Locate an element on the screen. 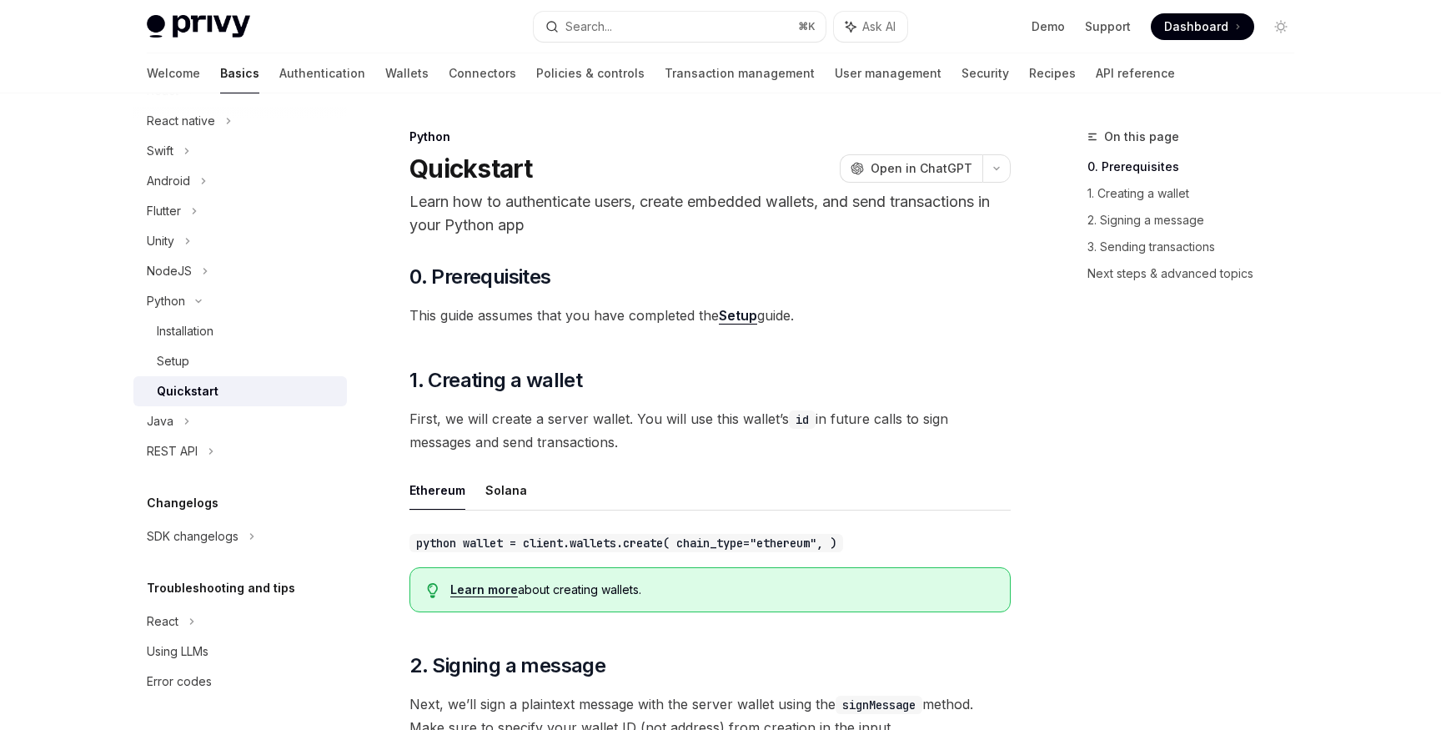  a: Security is located at coordinates (985, 73).